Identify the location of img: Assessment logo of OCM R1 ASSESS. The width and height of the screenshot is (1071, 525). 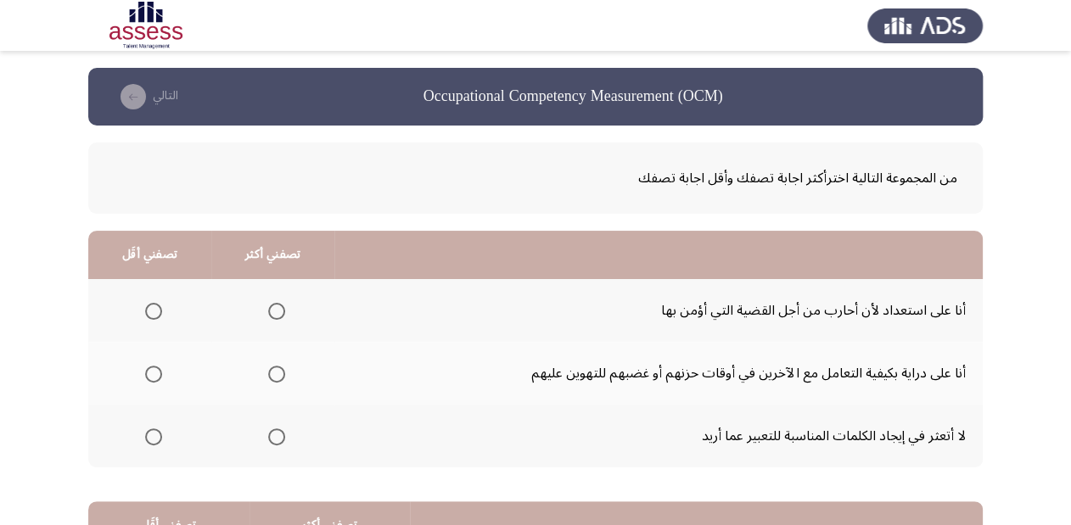
(146, 25).